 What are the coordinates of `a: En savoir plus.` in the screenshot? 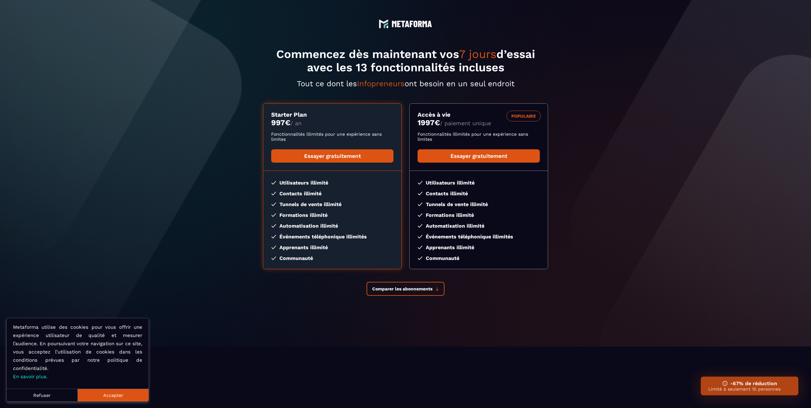 It's located at (30, 376).